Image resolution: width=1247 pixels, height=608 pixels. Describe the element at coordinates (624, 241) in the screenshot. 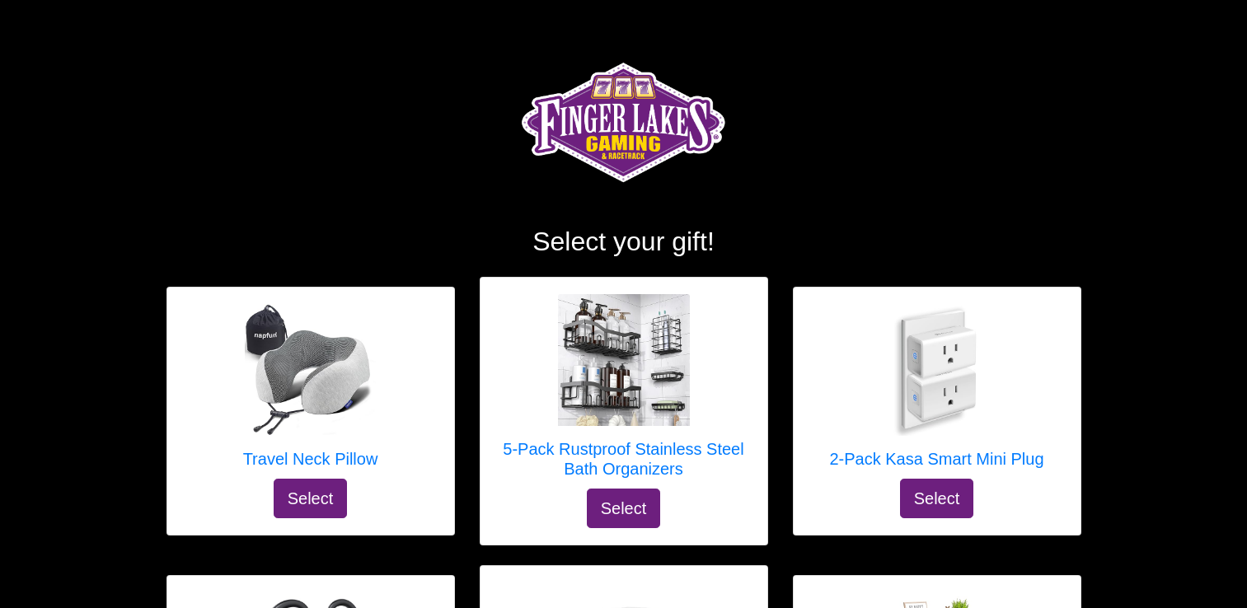

I see `h2: Select your gift!` at that location.